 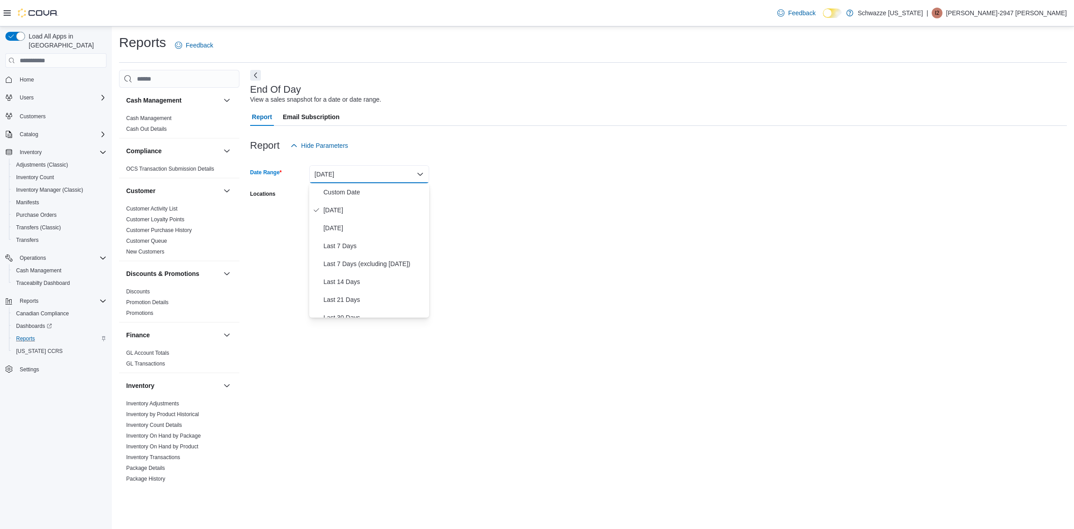 I want to click on span: Last 21 Days, so click(x=375, y=299).